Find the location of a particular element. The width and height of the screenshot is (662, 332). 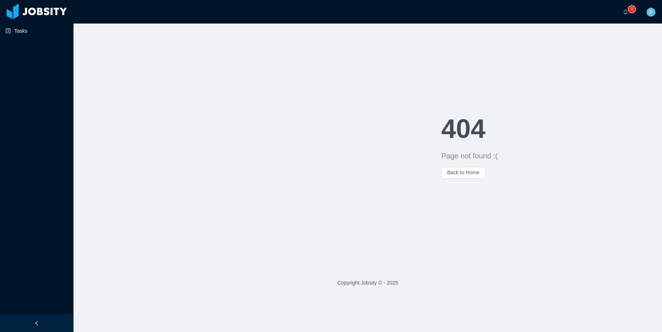

div: Page not found :( is located at coordinates (551, 156).